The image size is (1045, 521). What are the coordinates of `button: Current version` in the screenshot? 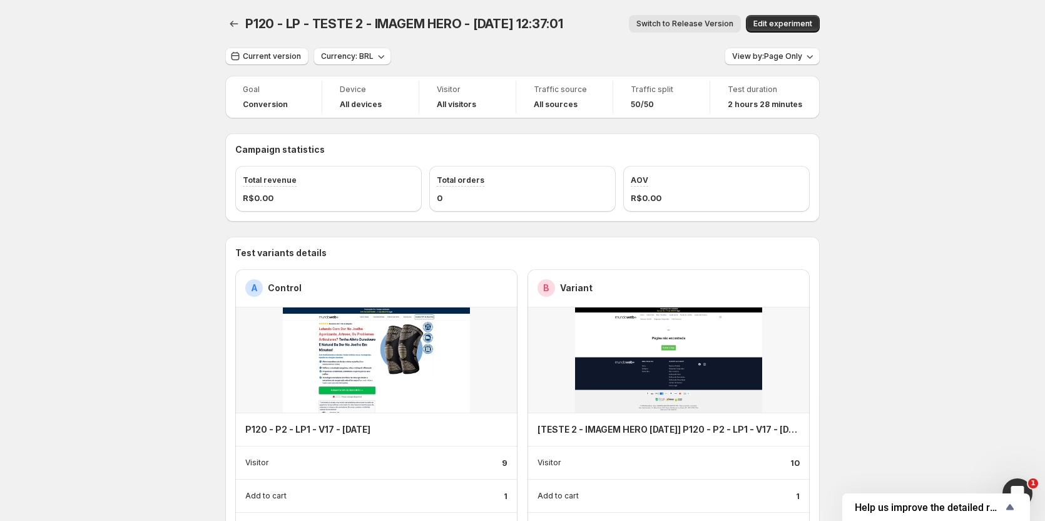 It's located at (267, 56).